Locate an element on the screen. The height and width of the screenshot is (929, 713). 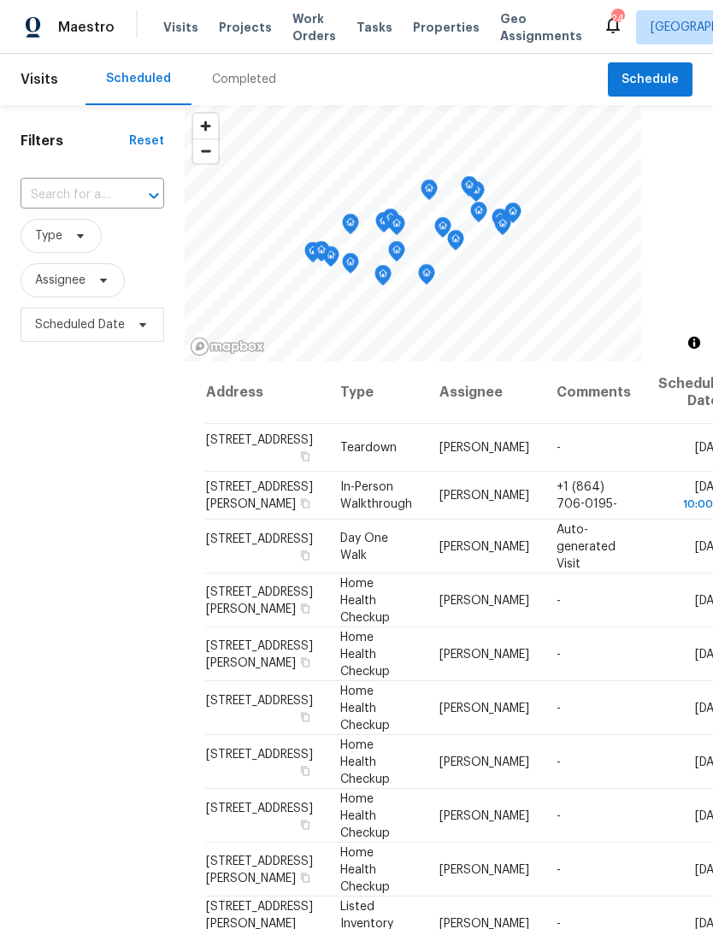
input: Search for an address... is located at coordinates (68, 195).